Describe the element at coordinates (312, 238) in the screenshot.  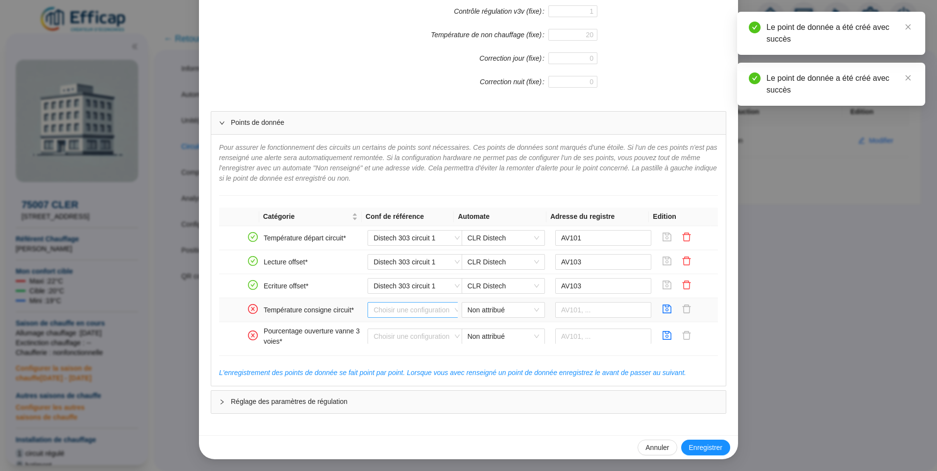
I see `td: Température départ circuit*` at that location.